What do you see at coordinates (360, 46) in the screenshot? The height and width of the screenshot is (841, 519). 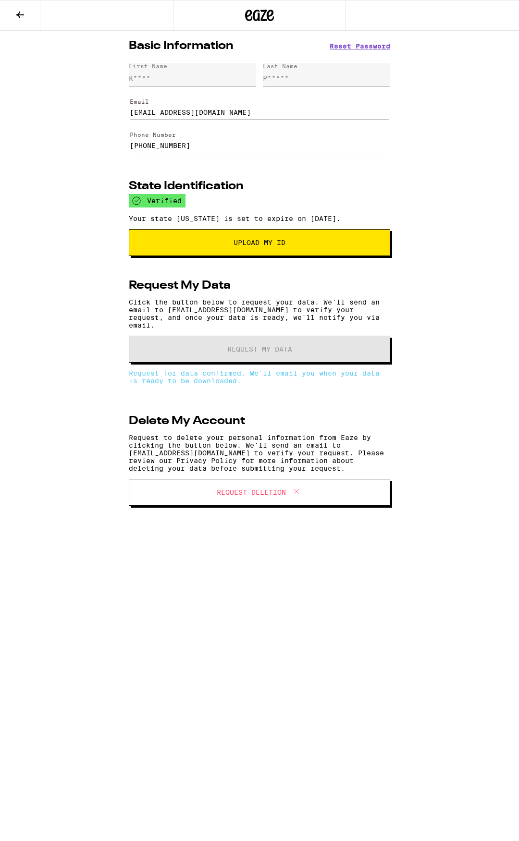 I see `button: Reset Password` at bounding box center [360, 46].